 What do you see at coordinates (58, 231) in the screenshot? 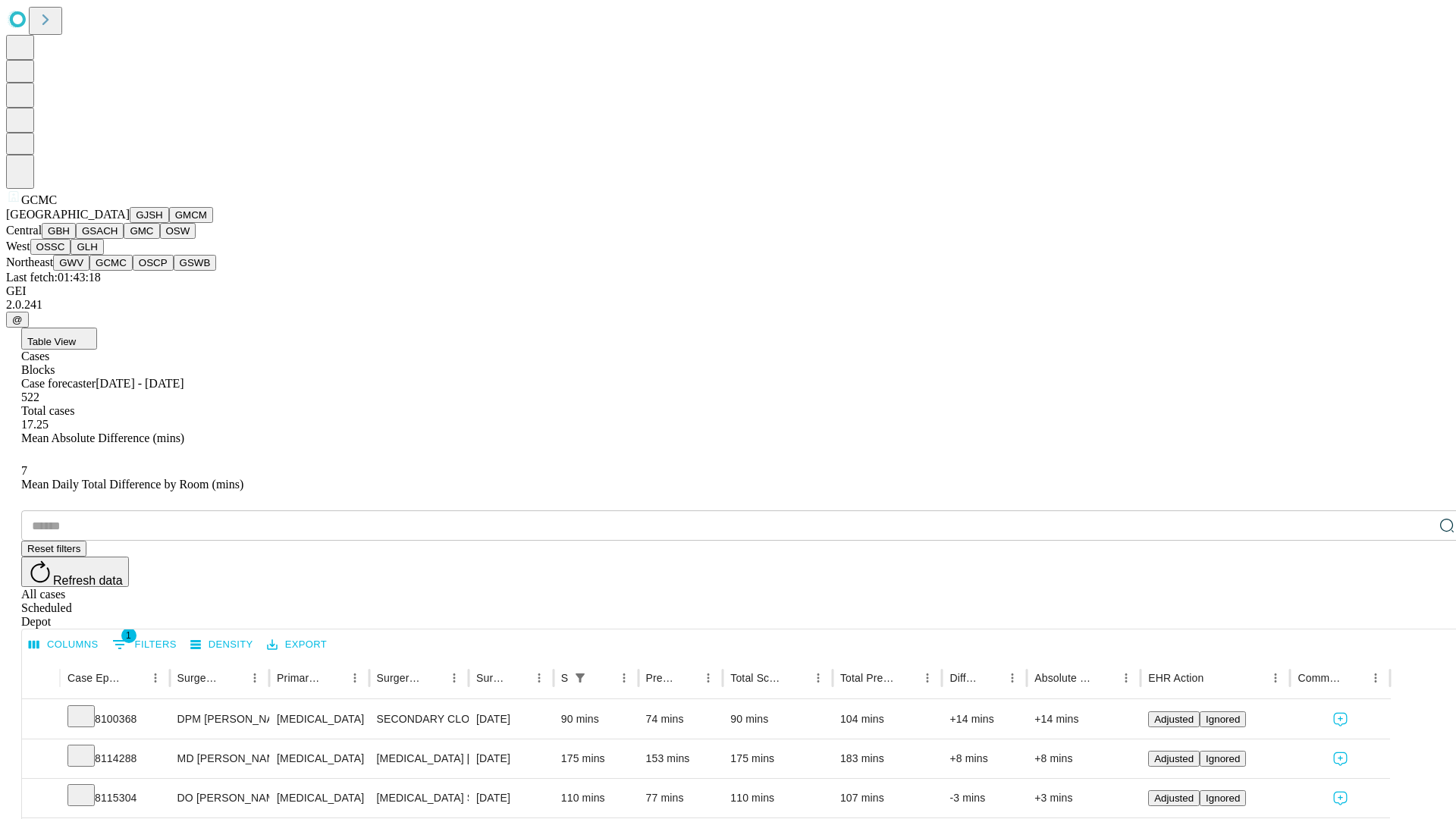
I see `button: GBH` at bounding box center [58, 231].